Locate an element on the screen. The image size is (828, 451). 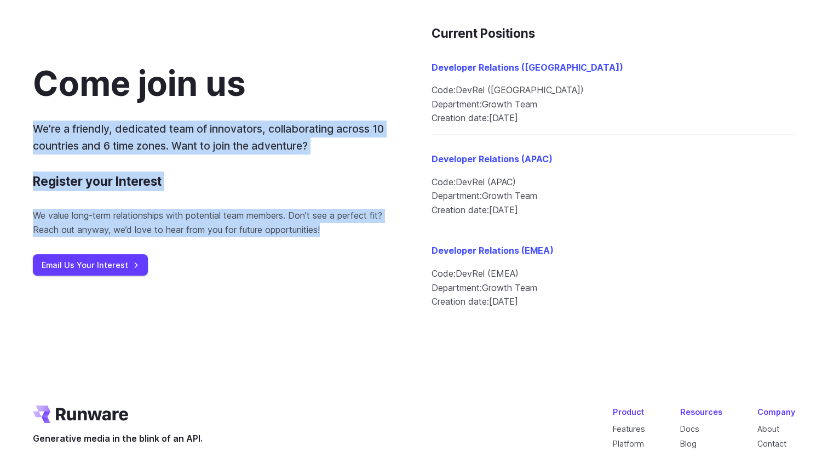
li: DevRel (EMEA) is located at coordinates (613, 274).